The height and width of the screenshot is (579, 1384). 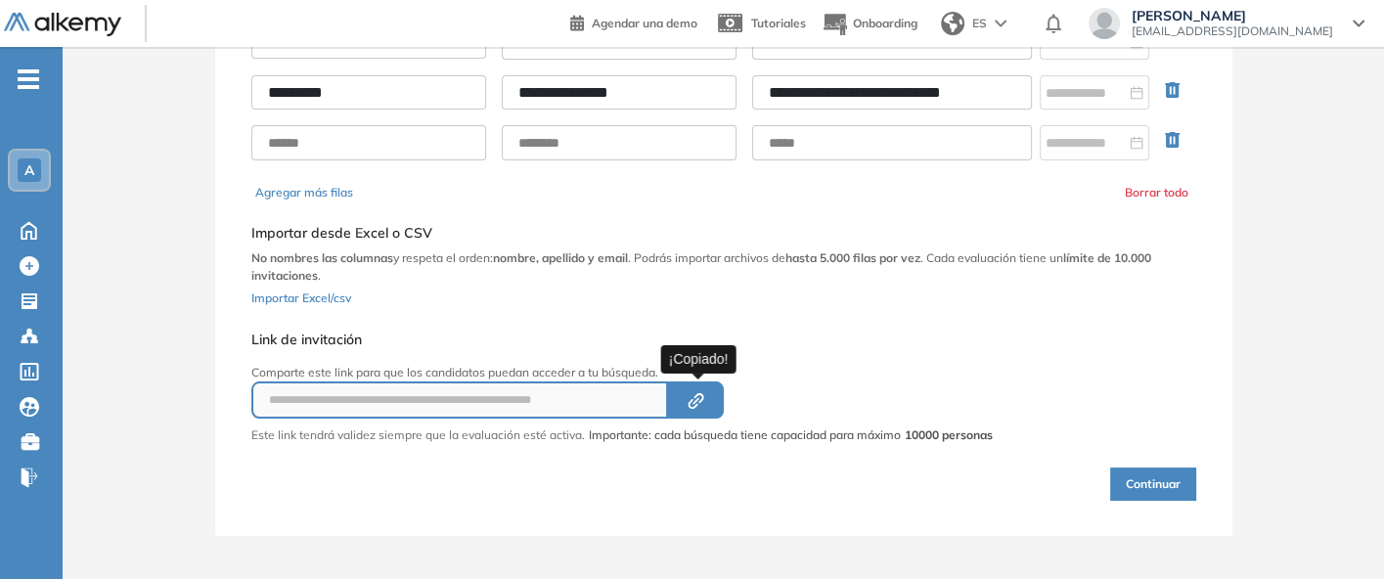 I want to click on button: Onboarding, so click(x=870, y=23).